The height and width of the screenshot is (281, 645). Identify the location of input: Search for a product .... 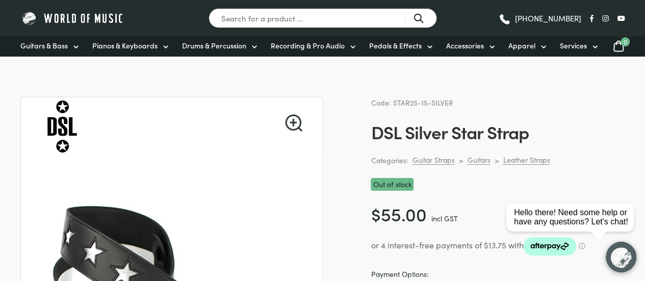
(323, 18).